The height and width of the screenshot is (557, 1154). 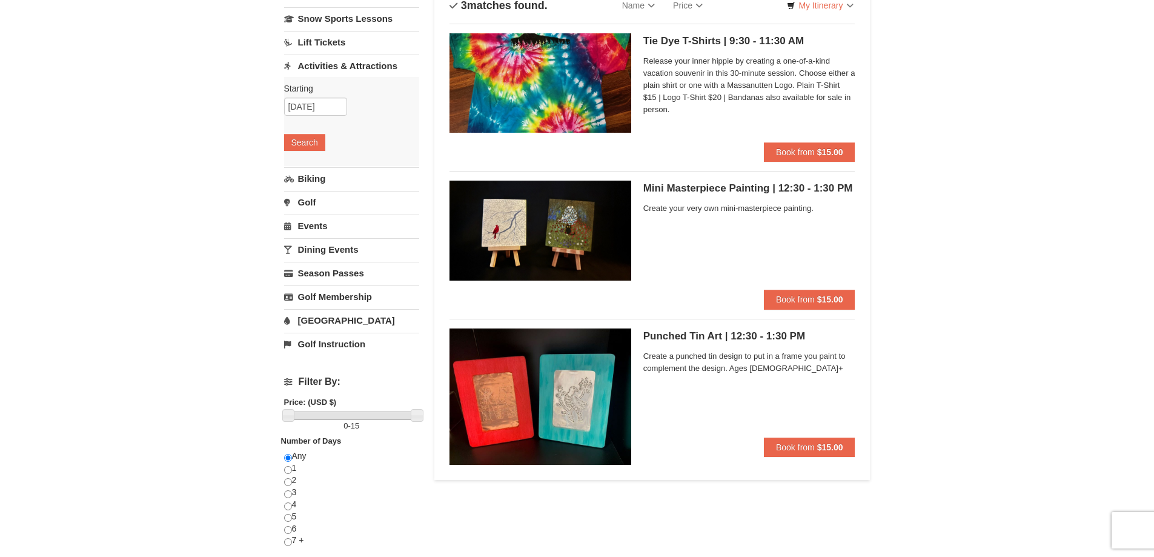 What do you see at coordinates (351, 296) in the screenshot?
I see `a: Golf Membership` at bounding box center [351, 296].